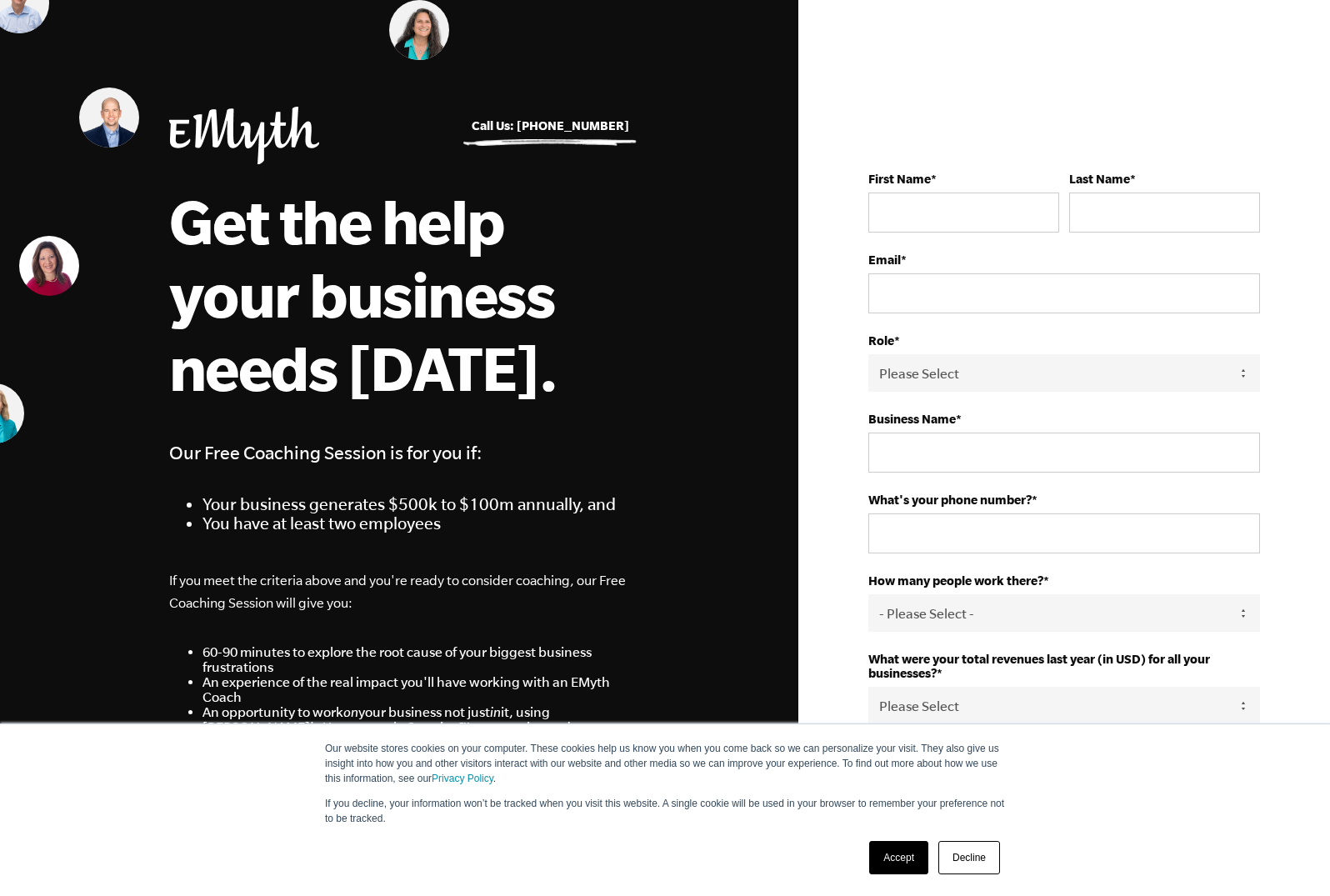  What do you see at coordinates (911, 418) in the screenshot?
I see `strong: Business Name` at bounding box center [911, 418].